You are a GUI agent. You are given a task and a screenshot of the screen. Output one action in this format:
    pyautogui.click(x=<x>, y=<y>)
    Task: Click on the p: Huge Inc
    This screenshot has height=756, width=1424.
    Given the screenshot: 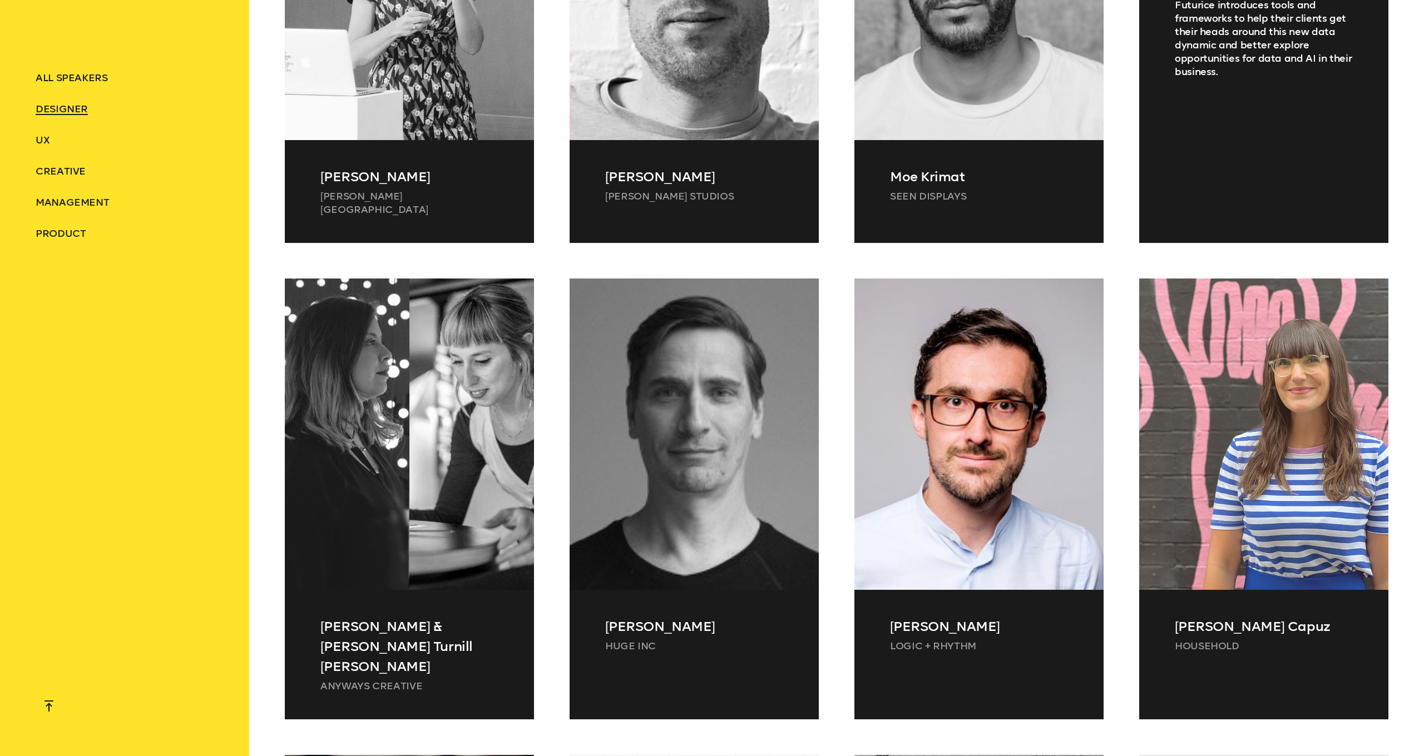 What is the action you would take?
    pyautogui.click(x=694, y=646)
    